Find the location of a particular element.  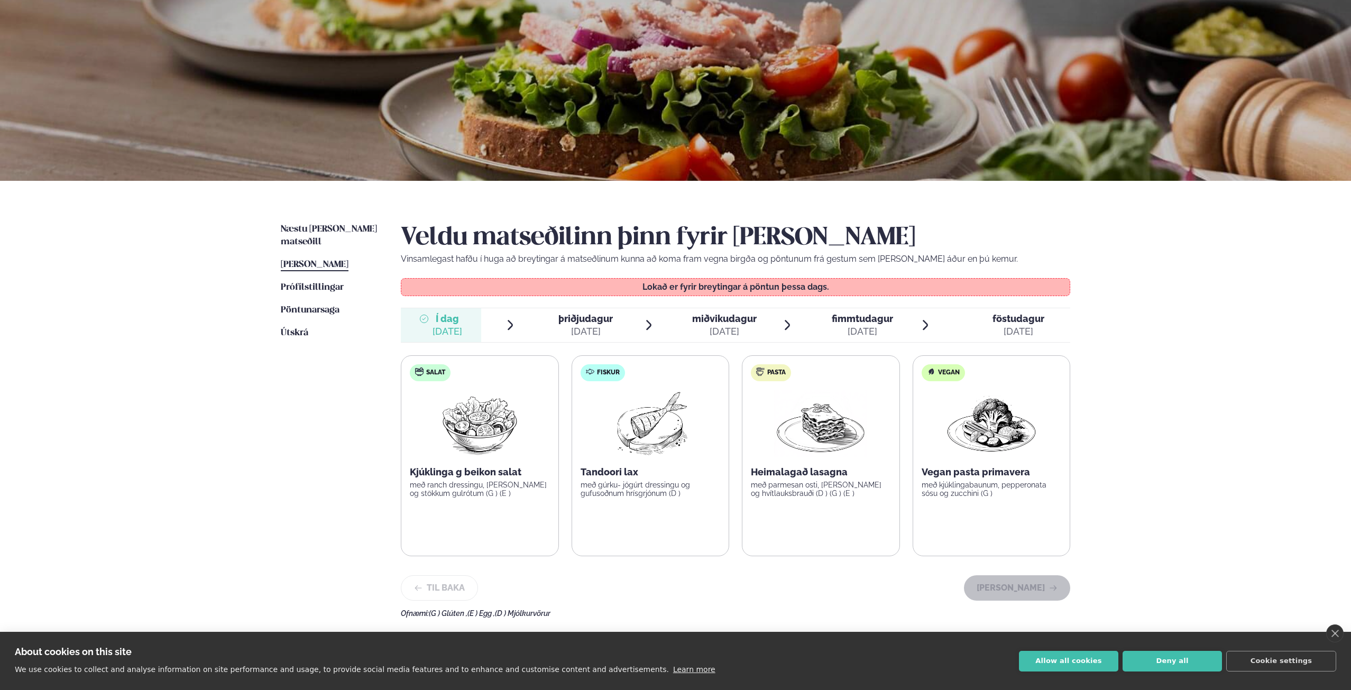

p: We use cookies to collect and analyse information on site performance and usage, to provide socia... is located at coordinates (342, 670).